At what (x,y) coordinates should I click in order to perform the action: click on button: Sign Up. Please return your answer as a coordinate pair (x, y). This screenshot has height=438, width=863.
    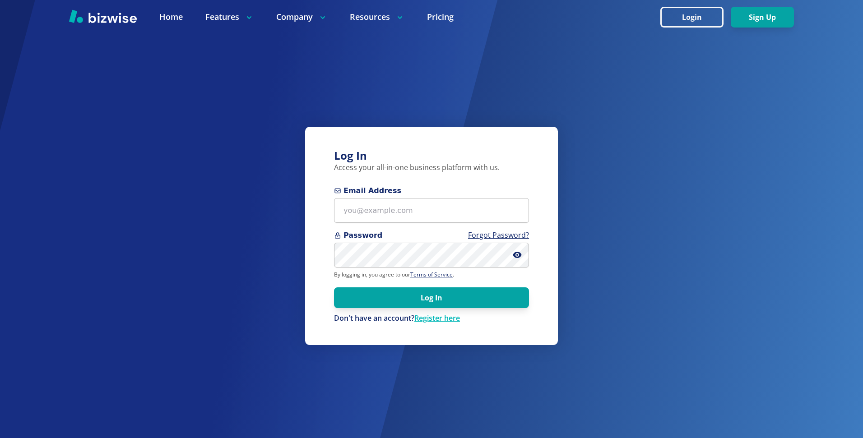
    Looking at the image, I should click on (762, 17).